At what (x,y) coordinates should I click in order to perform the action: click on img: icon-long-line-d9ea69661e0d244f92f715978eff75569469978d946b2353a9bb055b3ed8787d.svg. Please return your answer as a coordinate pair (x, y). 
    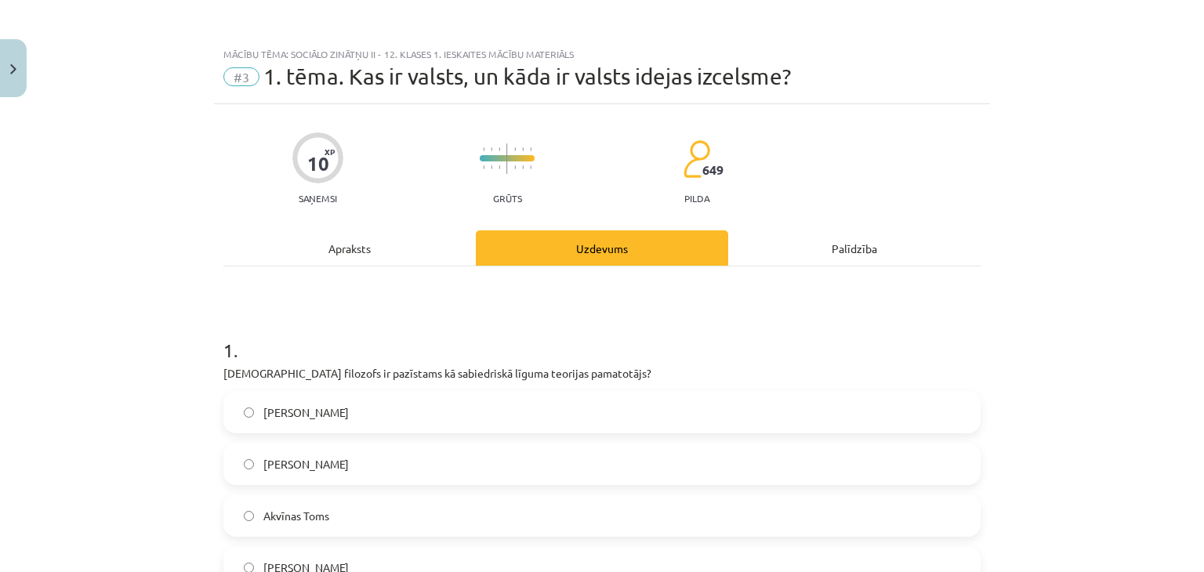
    Looking at the image, I should click on (507, 158).